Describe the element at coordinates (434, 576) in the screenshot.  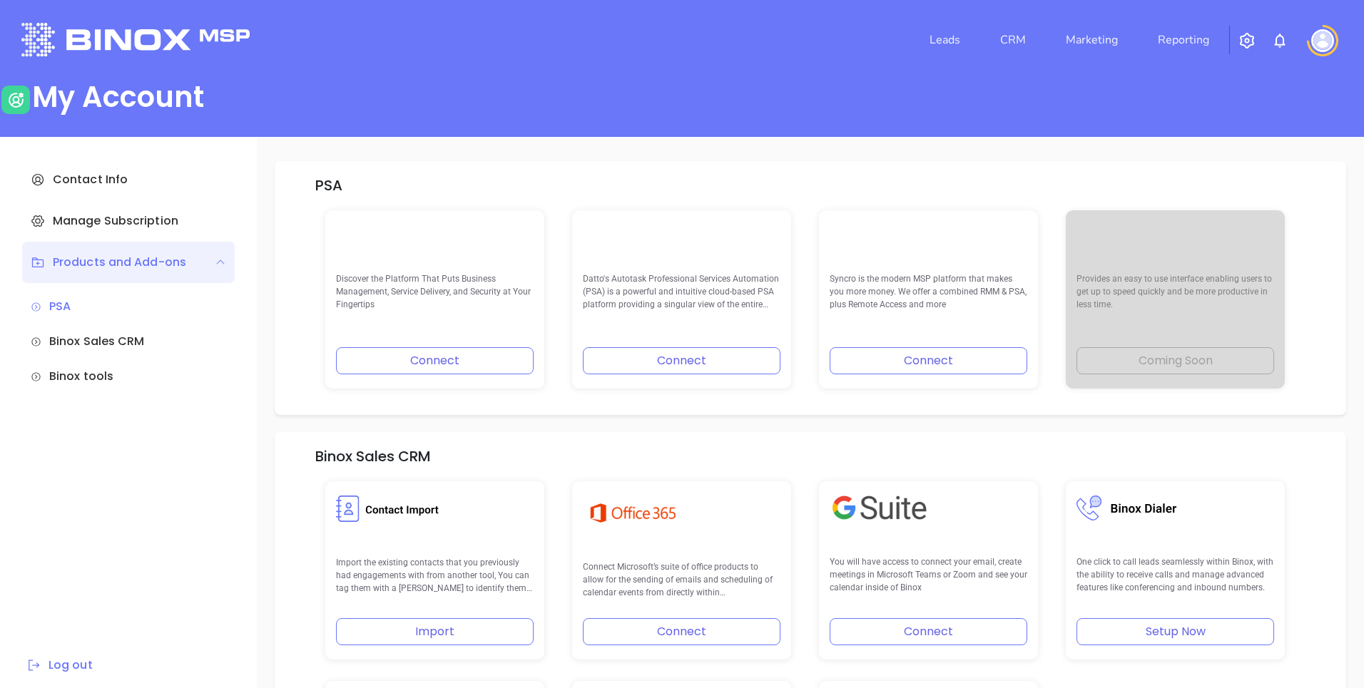
I see `p: Import the existing contacts that you previously had engagements with from another tool, You can ...` at that location.